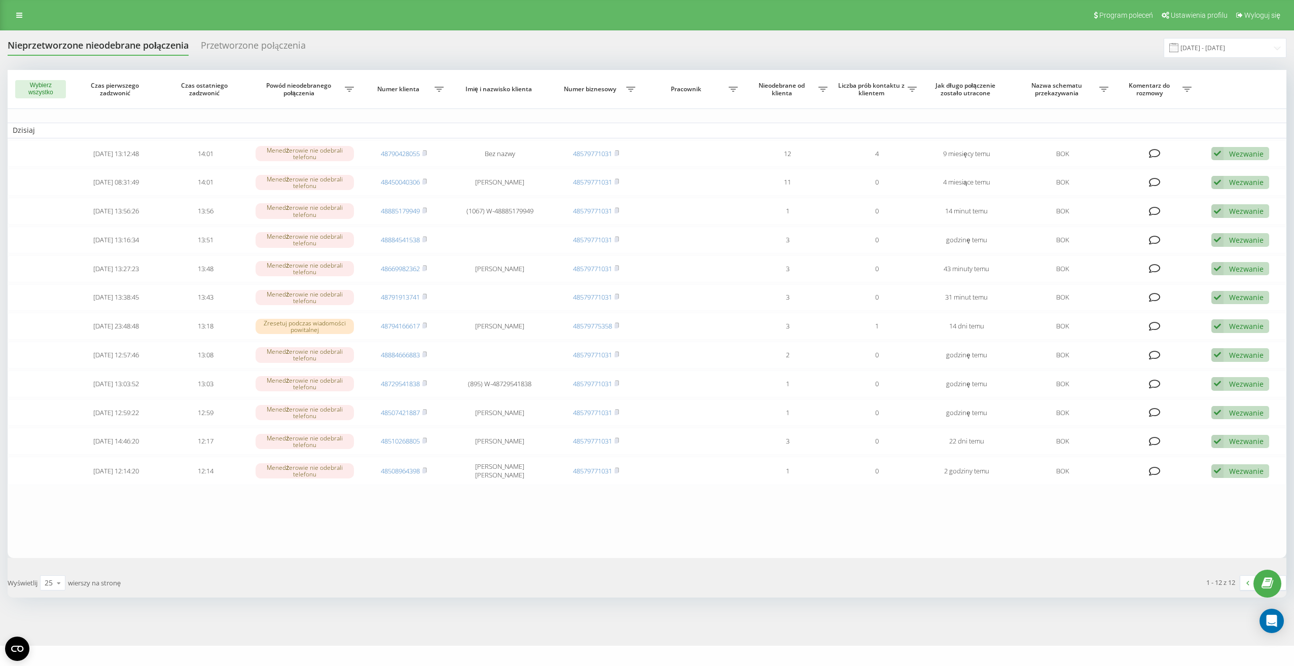 Image resolution: width=1294 pixels, height=666 pixels. What do you see at coordinates (787, 182) in the screenshot?
I see `td: 11` at bounding box center [787, 182].